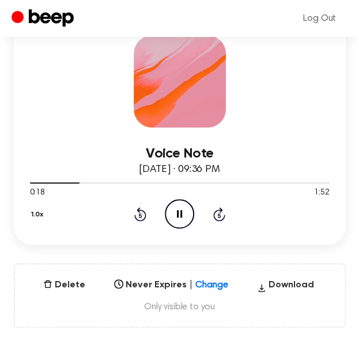 This screenshot has width=359, height=337. What do you see at coordinates (319, 18) in the screenshot?
I see `a: Log Out` at bounding box center [319, 18].